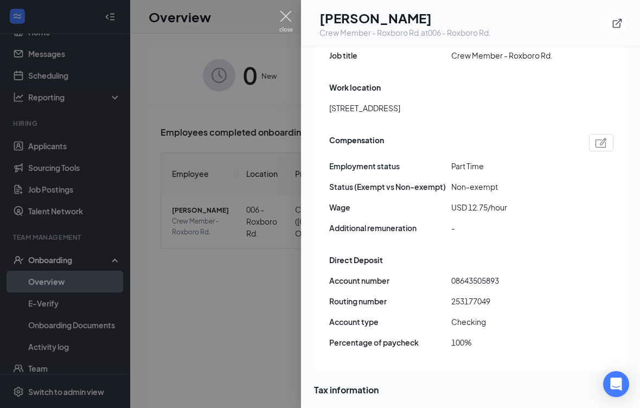 This screenshot has width=640, height=408. Describe the element at coordinates (356, 260) in the screenshot. I see `span: Direct Deposit` at that location.